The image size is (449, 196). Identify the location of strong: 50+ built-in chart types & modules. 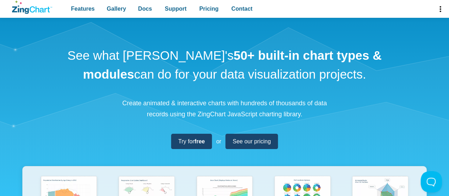
(232, 65).